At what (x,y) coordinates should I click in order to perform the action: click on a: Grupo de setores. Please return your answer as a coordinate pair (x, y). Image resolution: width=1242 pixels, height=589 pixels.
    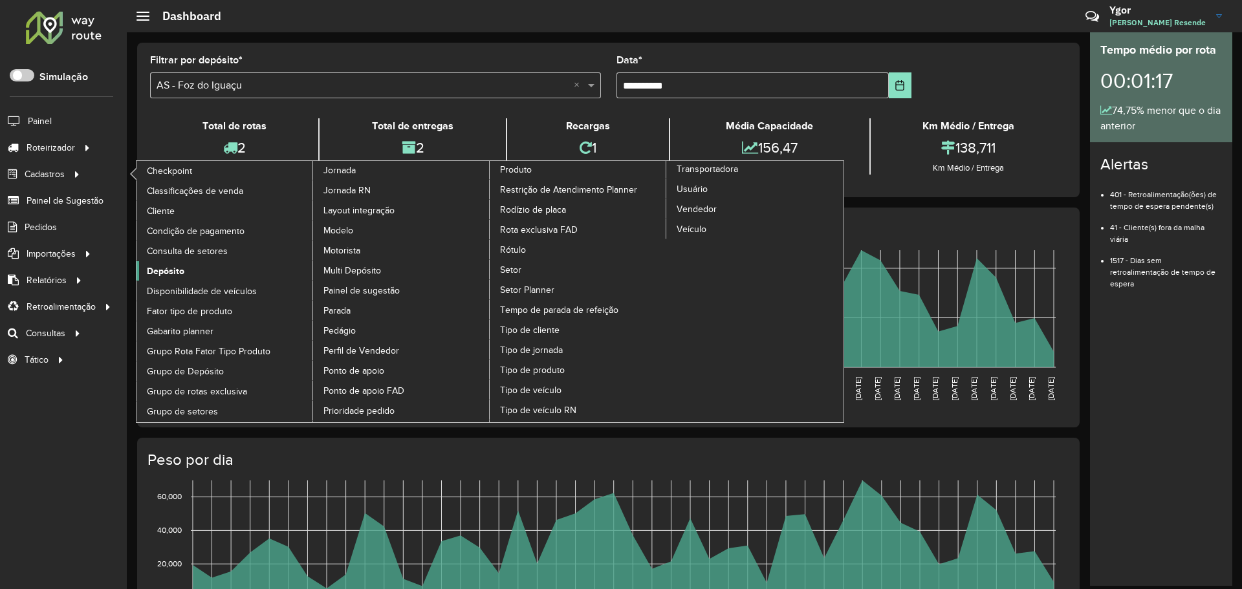
    Looking at the image, I should click on (225, 412).